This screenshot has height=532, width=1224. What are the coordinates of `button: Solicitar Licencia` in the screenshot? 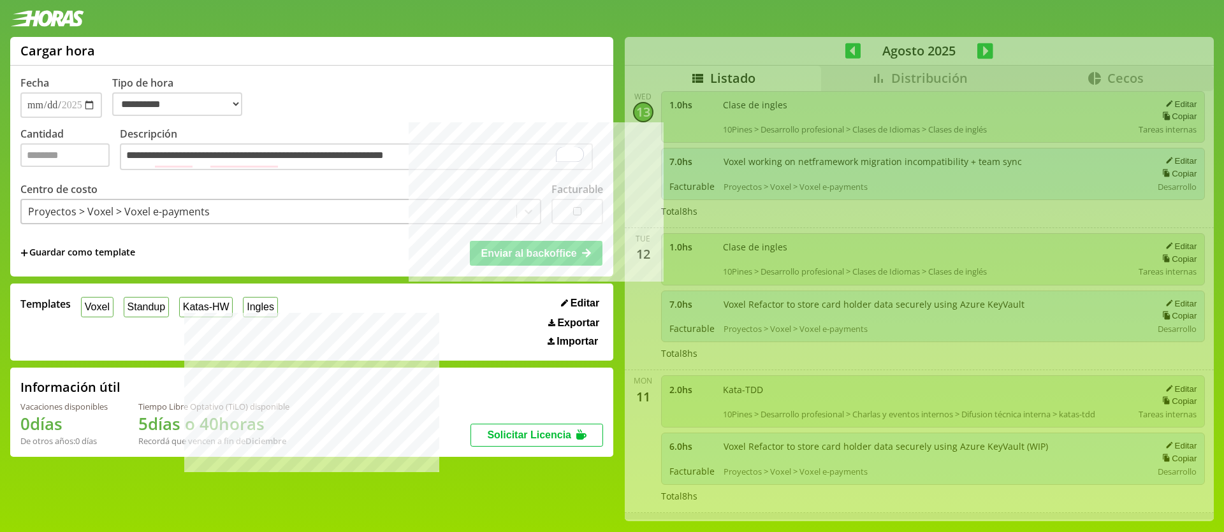 It's located at (537, 435).